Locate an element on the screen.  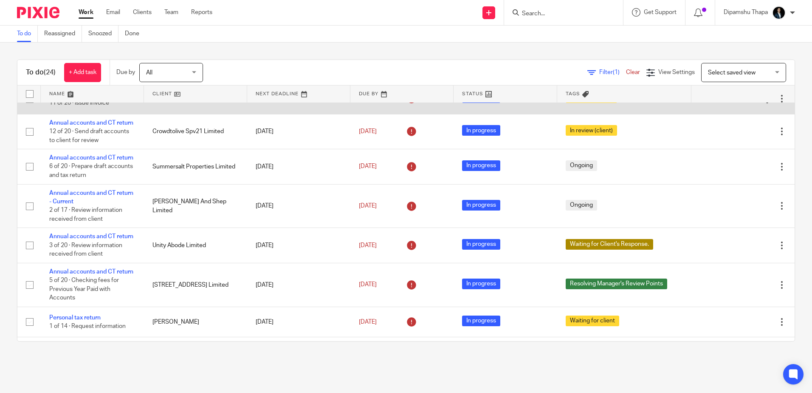
a: Work is located at coordinates (86, 12).